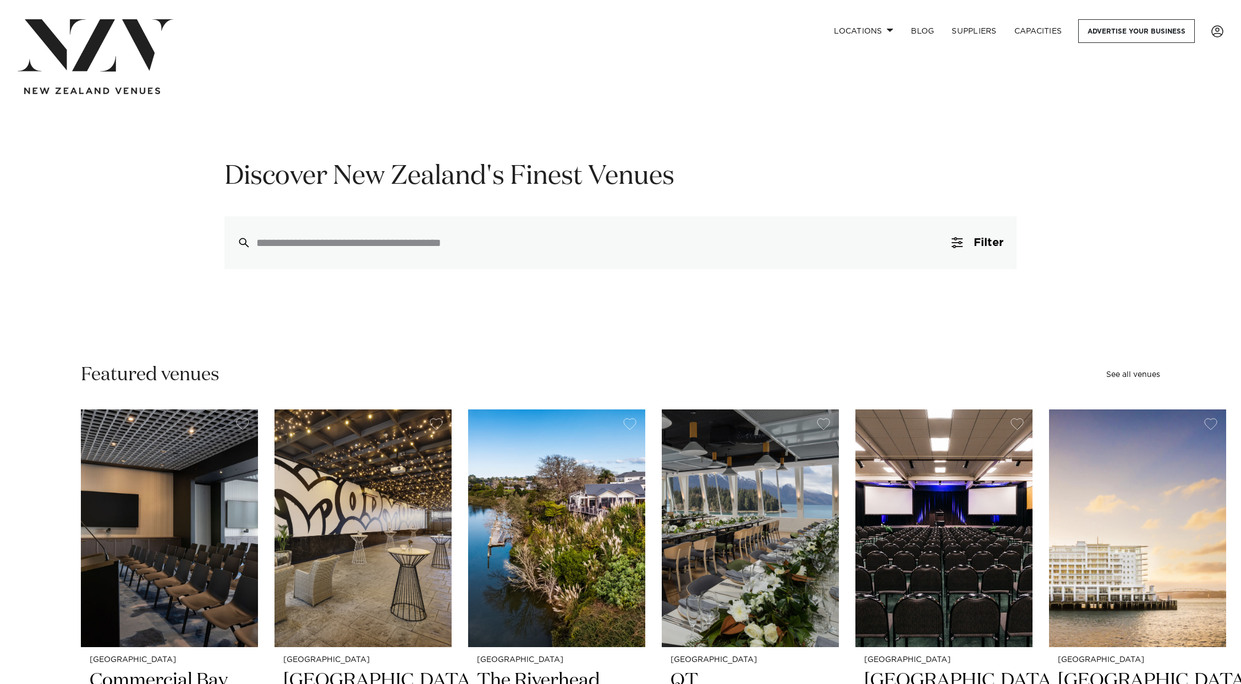  Describe the element at coordinates (978, 243) in the screenshot. I see `button: Filter` at that location.